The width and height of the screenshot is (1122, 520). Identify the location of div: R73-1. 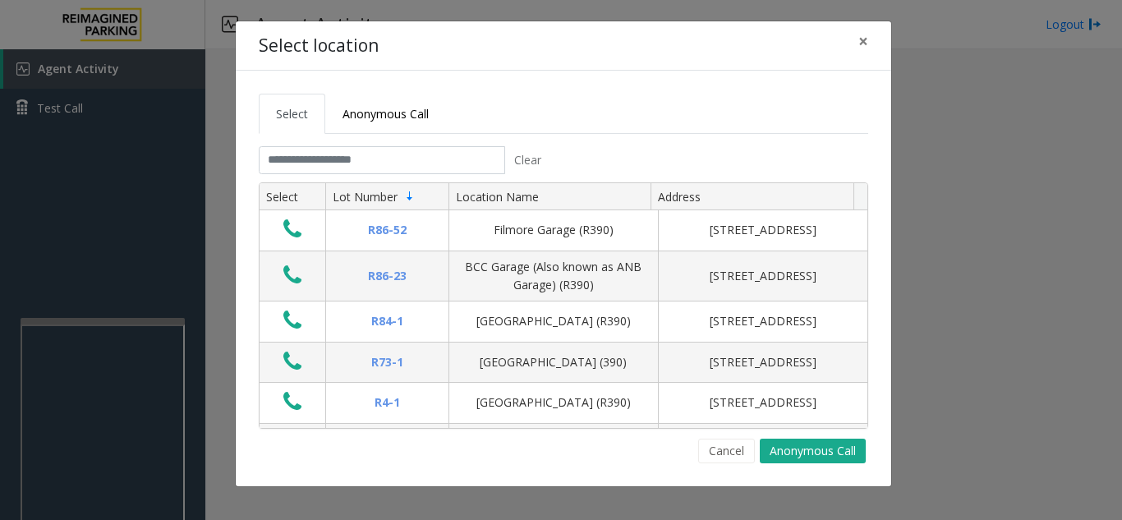
(387, 362).